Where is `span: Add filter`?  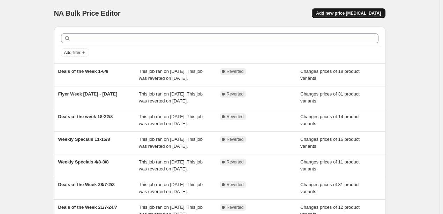
span: Add filter is located at coordinates (72, 53).